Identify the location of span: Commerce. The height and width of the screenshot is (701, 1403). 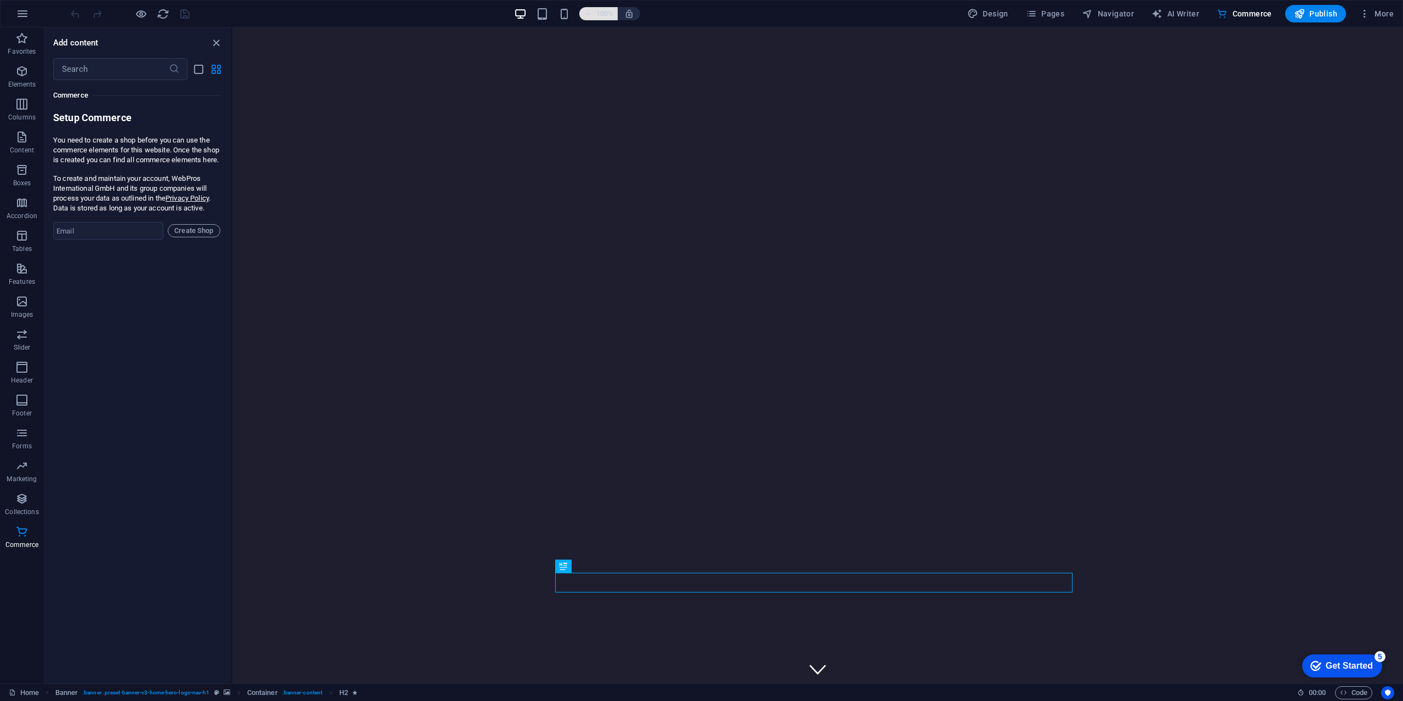
(1244, 14).